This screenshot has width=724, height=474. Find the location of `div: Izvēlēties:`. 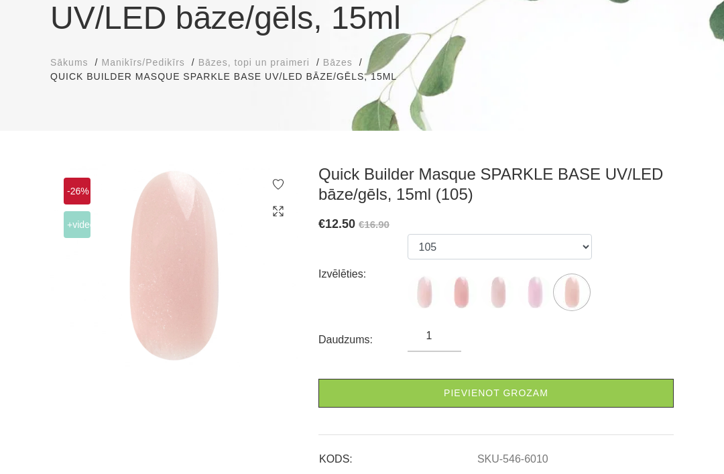

div: Izvēlēties: is located at coordinates (363, 274).